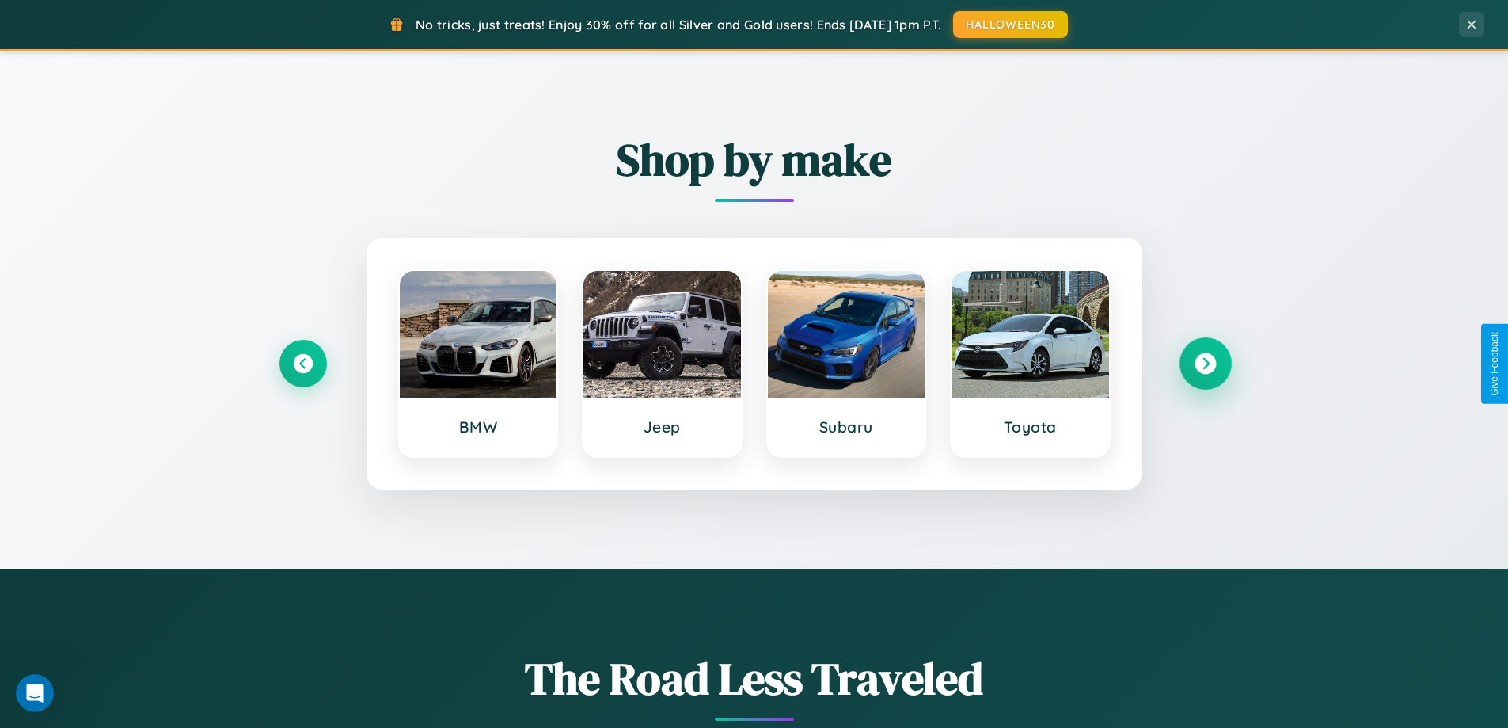 The height and width of the screenshot is (728, 1508). I want to click on button: HALLOWEEN30, so click(1010, 25).